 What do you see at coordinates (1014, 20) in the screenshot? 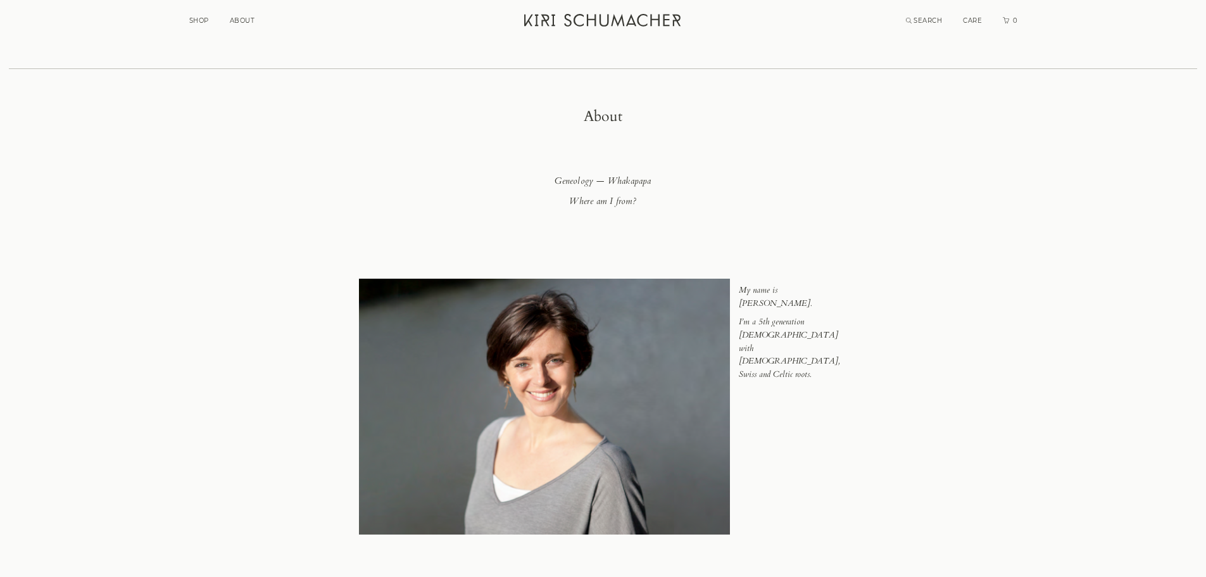
I see `span: 0` at bounding box center [1014, 20].